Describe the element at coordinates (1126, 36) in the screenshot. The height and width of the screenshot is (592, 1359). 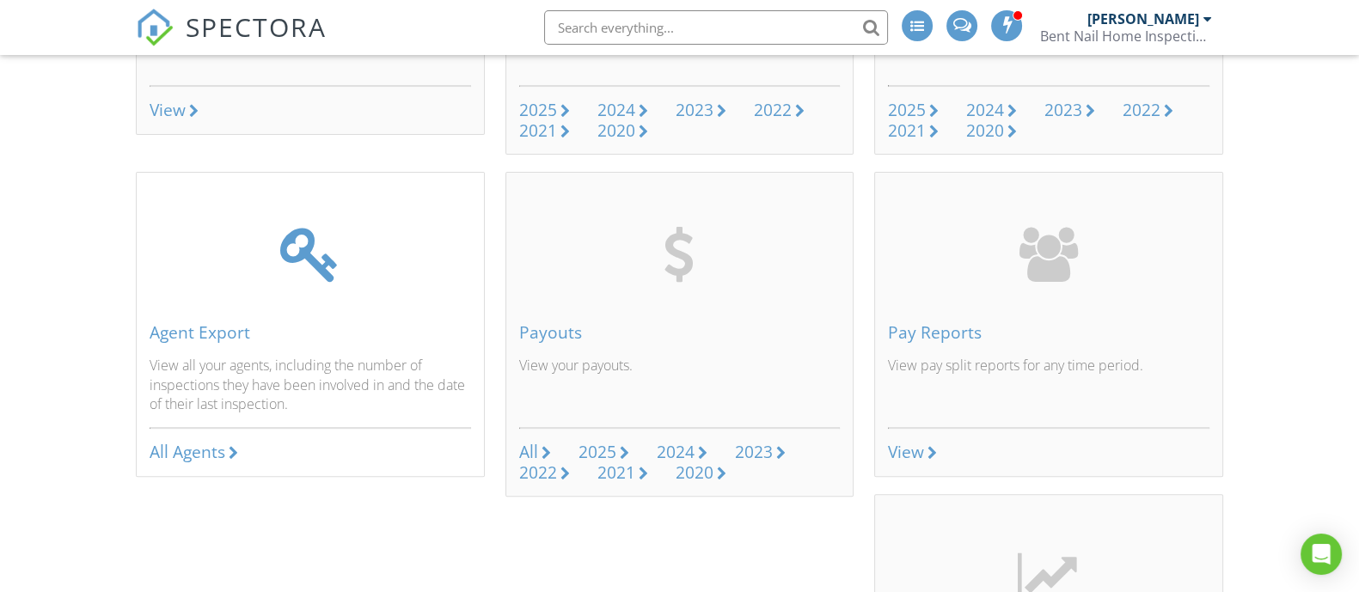
I see `div: Bent Nail Home Inspection Services` at that location.